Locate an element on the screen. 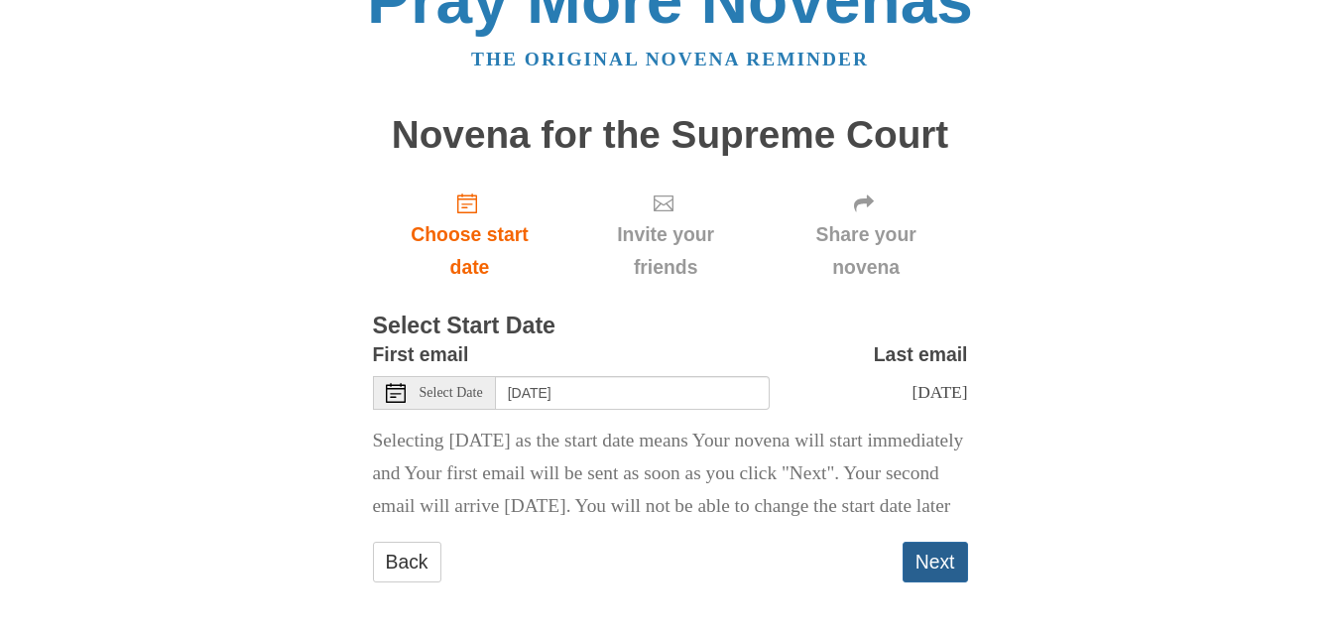 The width and height of the screenshot is (1340, 640). a: Choose start date is located at coordinates (470, 234).